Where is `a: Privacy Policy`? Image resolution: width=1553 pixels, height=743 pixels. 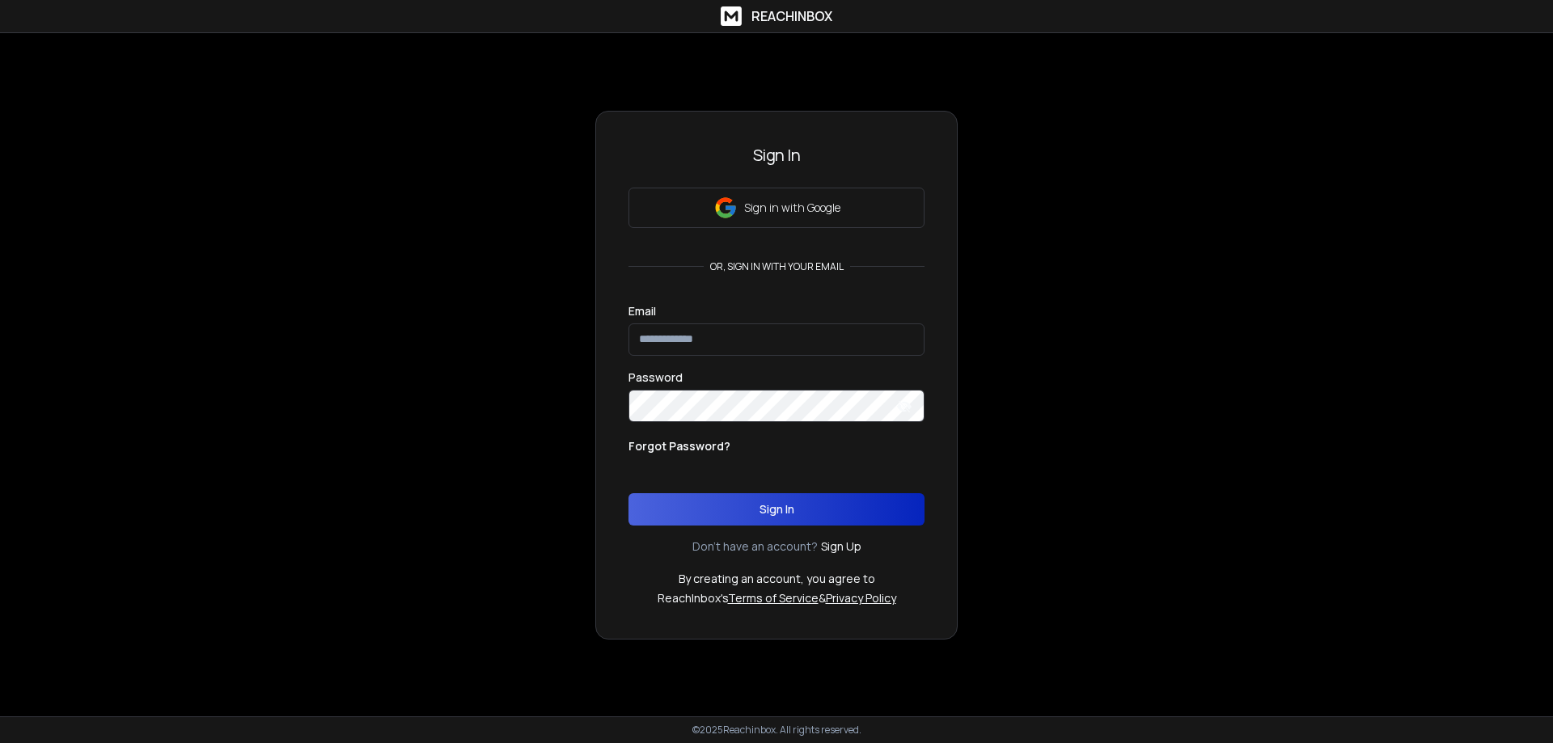 a: Privacy Policy is located at coordinates (861, 598).